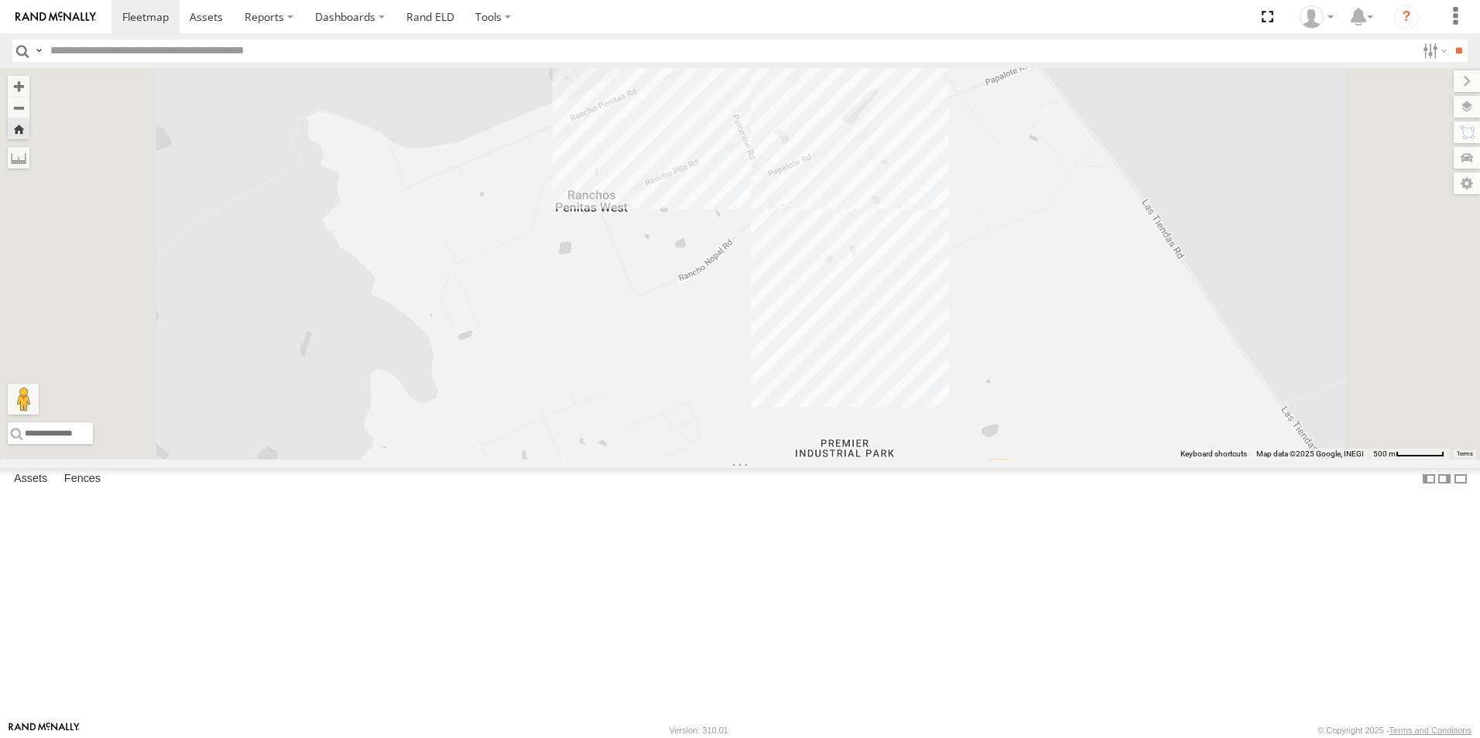  Describe the element at coordinates (1467, 183) in the screenshot. I see `label: Map Settings` at that location.